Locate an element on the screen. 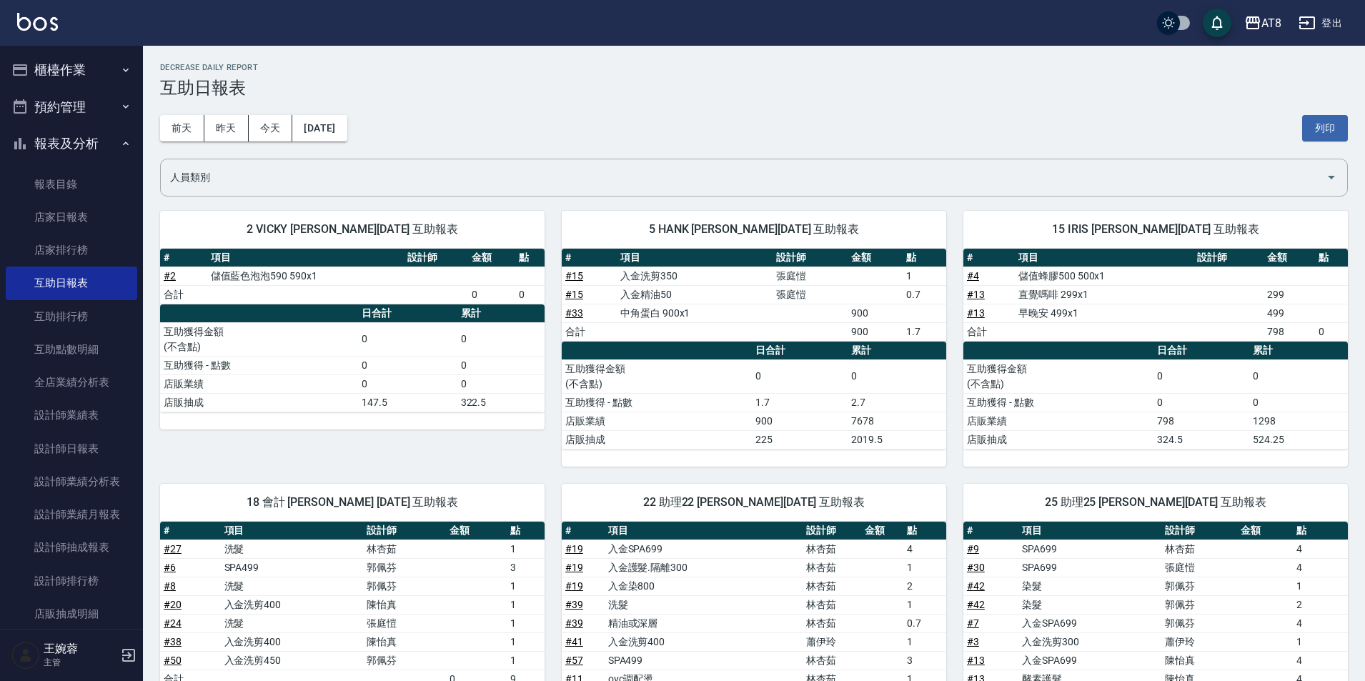  a: #9 is located at coordinates (973, 549).